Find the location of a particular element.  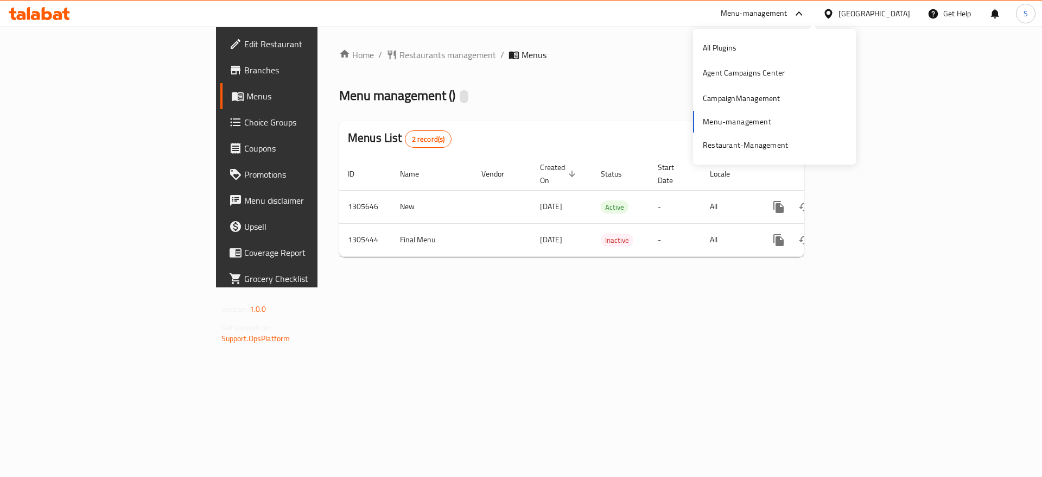

div: CampaignManagement is located at coordinates (742, 98).